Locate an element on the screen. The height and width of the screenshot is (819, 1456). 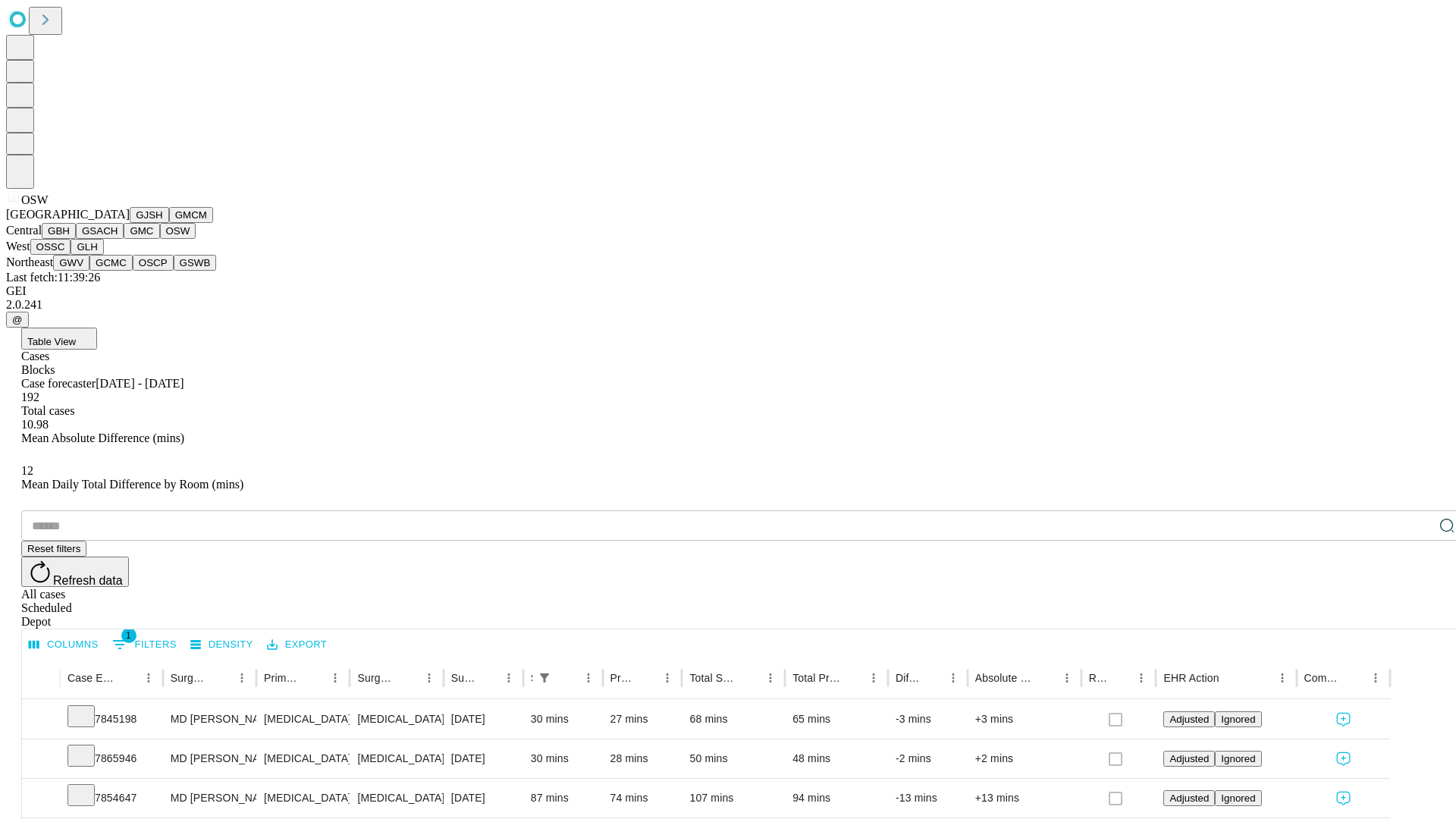
div: 107 mins is located at coordinates (733, 798).